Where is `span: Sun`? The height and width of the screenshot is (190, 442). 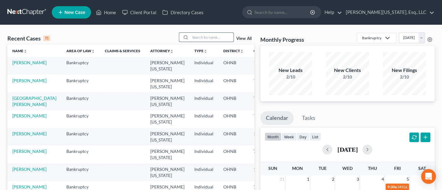
span: Sun is located at coordinates (272, 168).